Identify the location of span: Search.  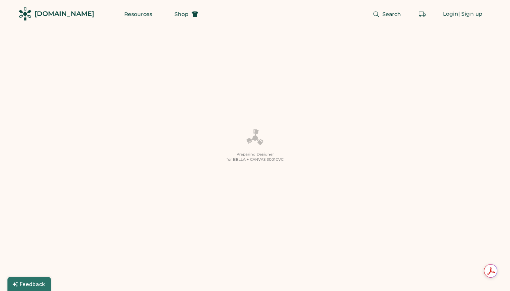
(391, 14).